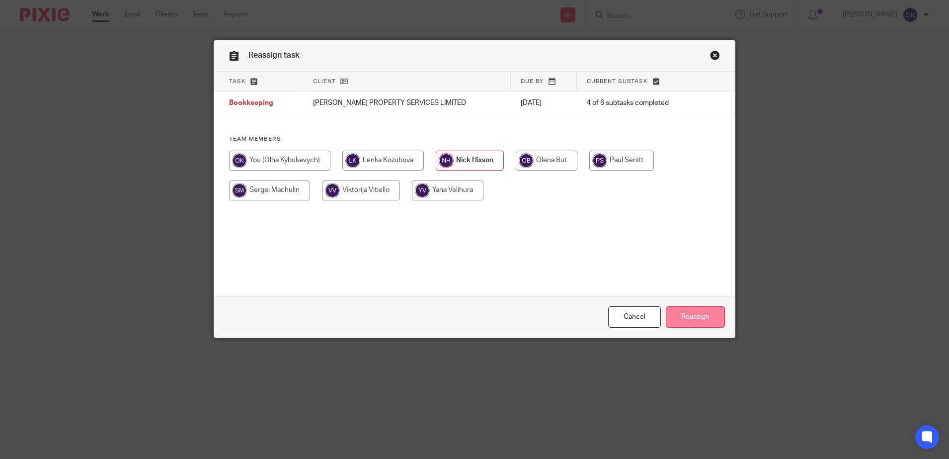 The height and width of the screenshot is (459, 949). Describe the element at coordinates (274, 55) in the screenshot. I see `span: Reassign task` at that location.